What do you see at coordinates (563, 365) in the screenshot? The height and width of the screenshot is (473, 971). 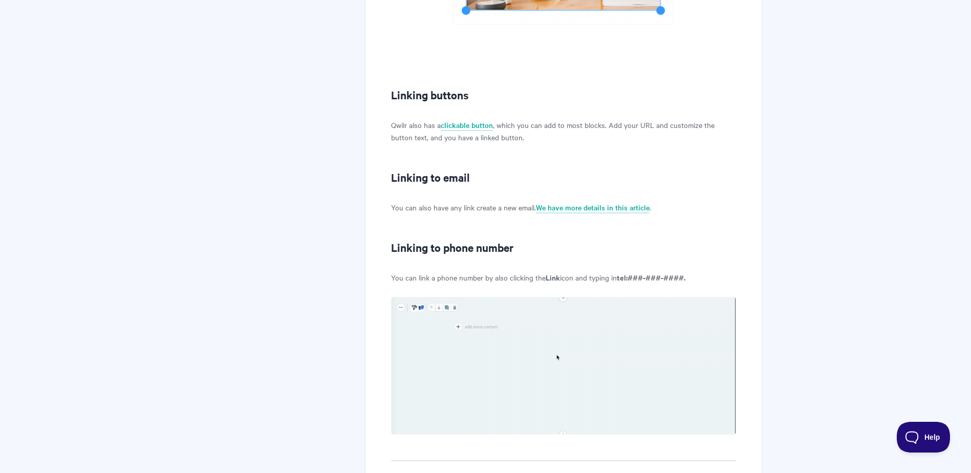 I see `img: file-SUtMs7CoBd.gif` at bounding box center [563, 365].